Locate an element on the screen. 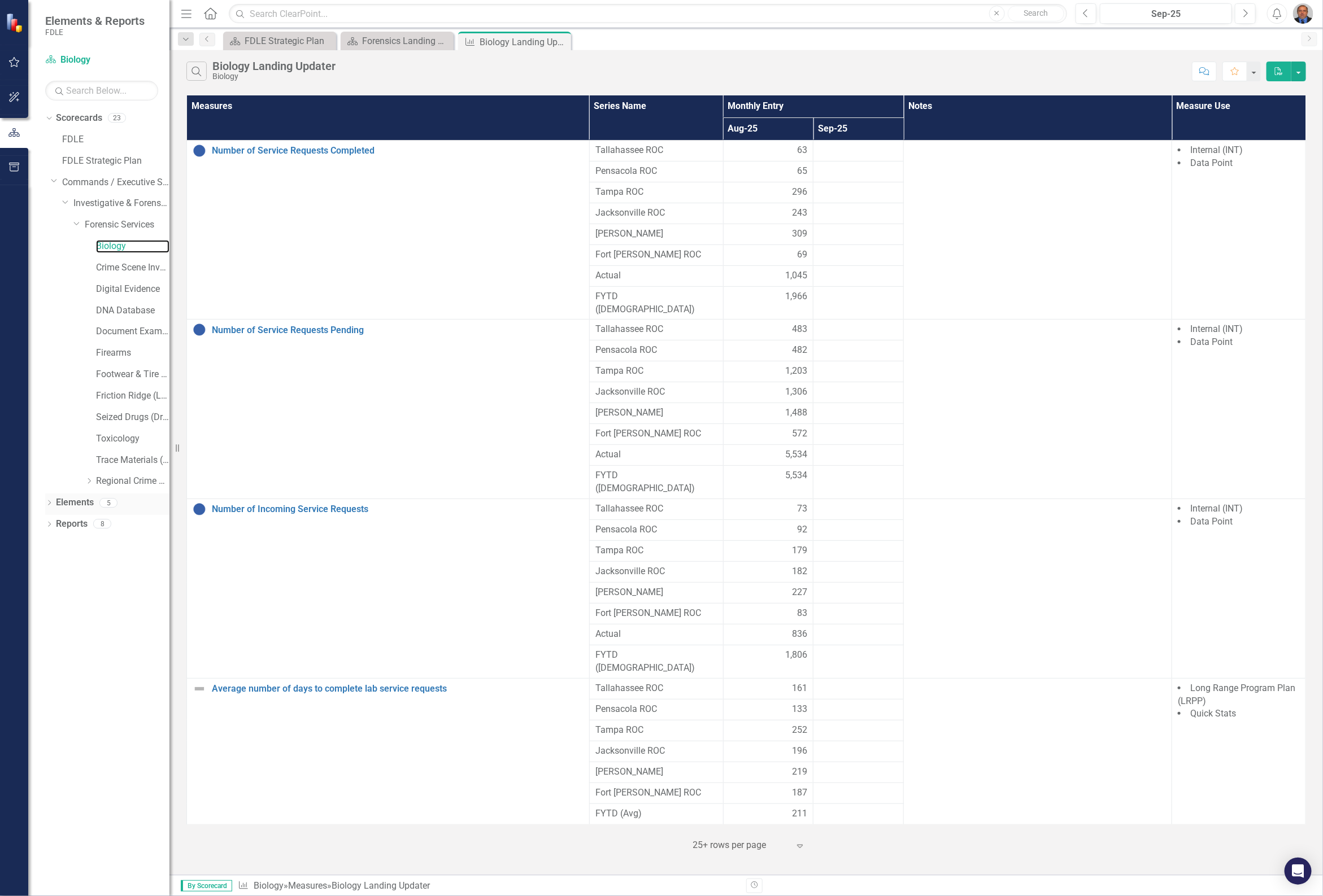  input: Search Below... is located at coordinates (101, 91).